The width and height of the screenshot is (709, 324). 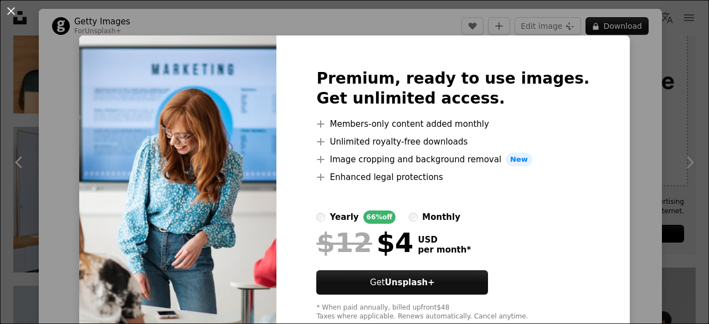 What do you see at coordinates (344, 243) in the screenshot?
I see `span: $12` at bounding box center [344, 243].